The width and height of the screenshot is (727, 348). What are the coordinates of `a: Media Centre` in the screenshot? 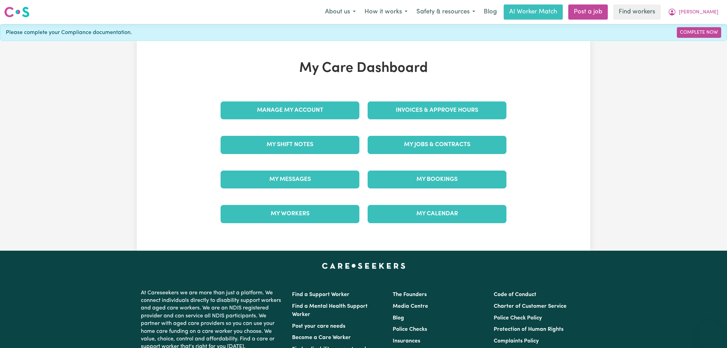 It's located at (410, 306).